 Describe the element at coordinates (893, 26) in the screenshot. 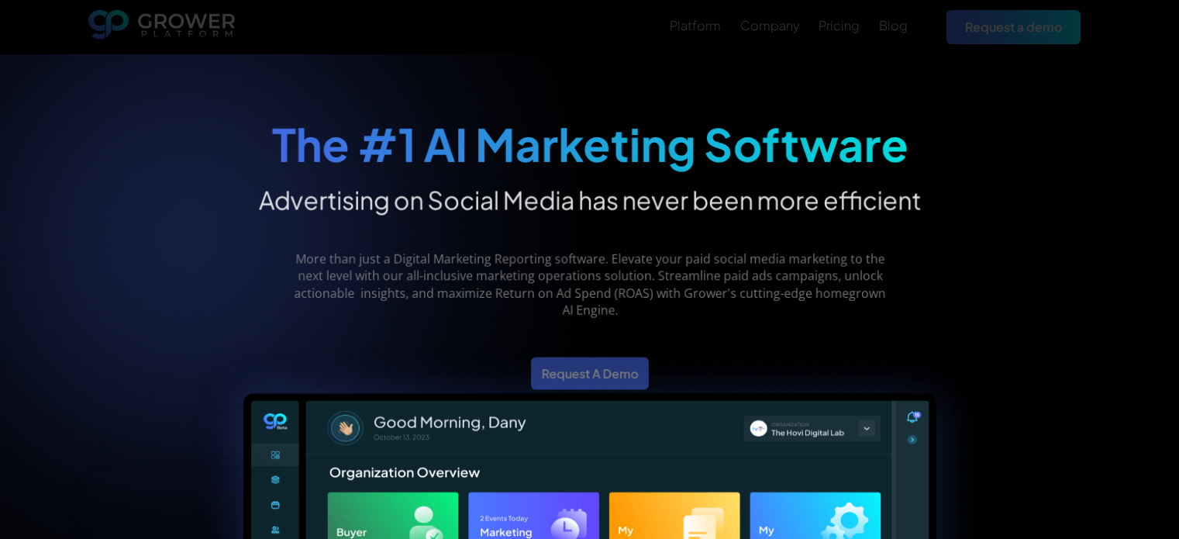

I see `a: Blog` at that location.